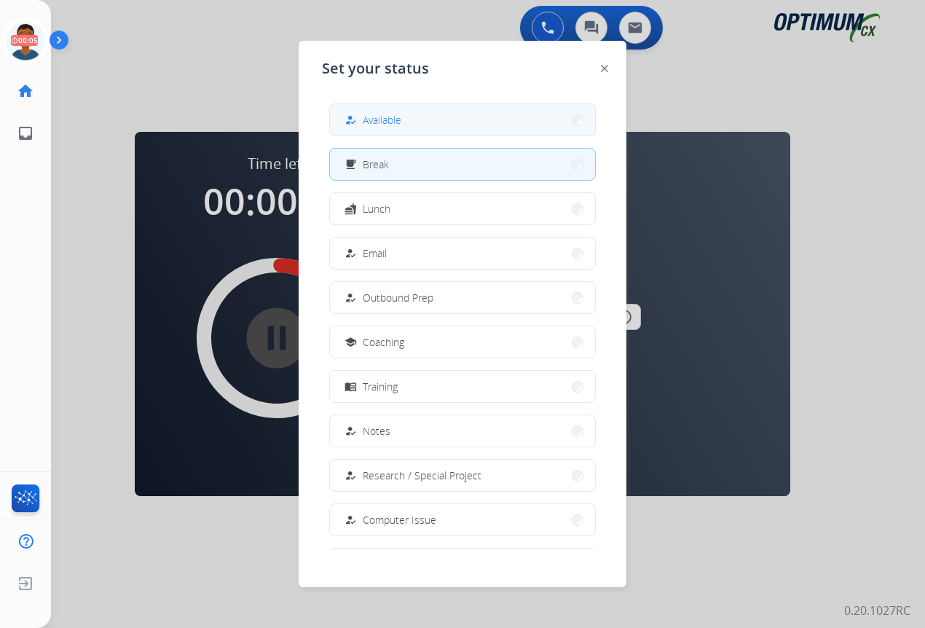 This screenshot has height=628, width=925. Describe the element at coordinates (462, 164) in the screenshot. I see `button: Break` at that location.